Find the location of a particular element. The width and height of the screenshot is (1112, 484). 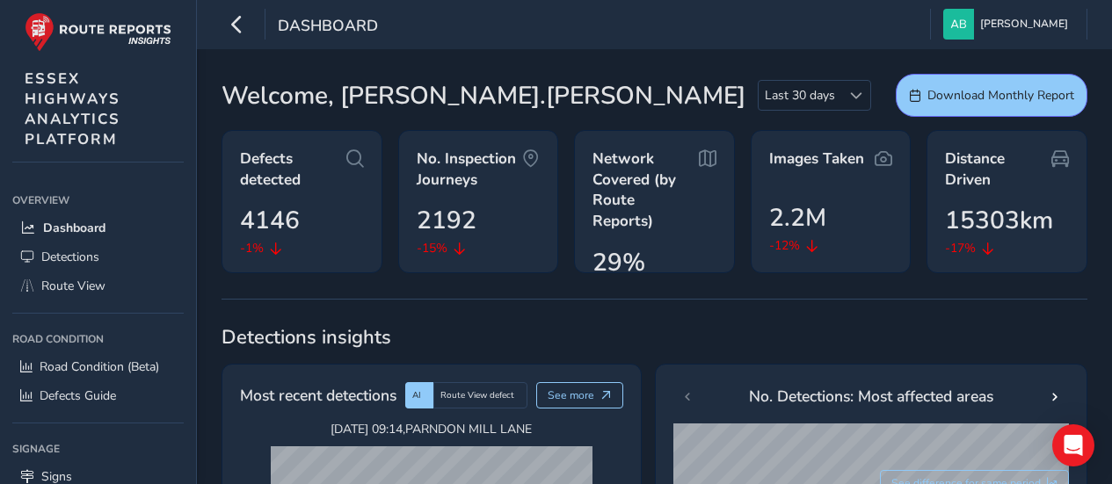

span: 15303km is located at coordinates (998, 221).